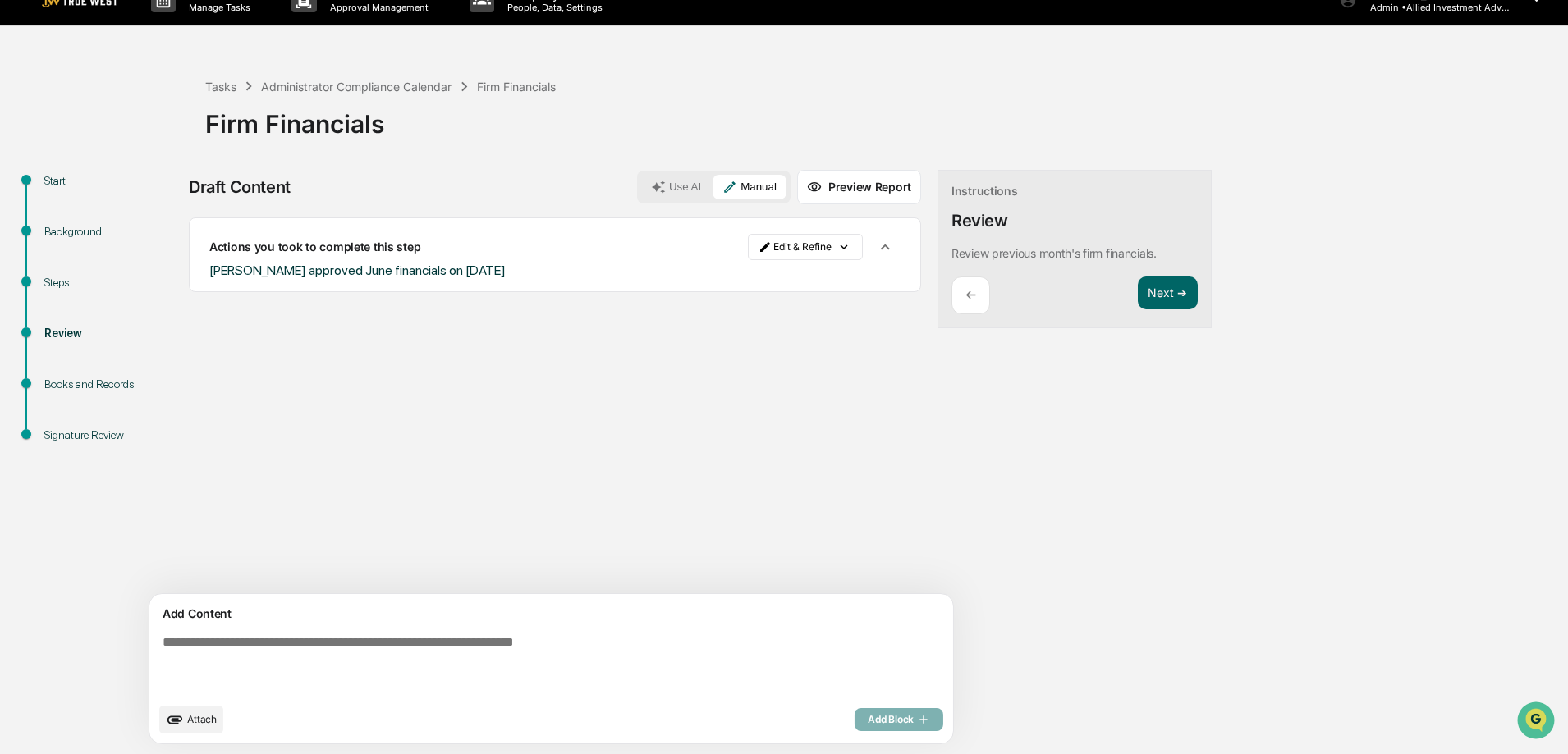 The width and height of the screenshot is (1568, 754). I want to click on p: Actions you took to complete this step, so click(314, 246).